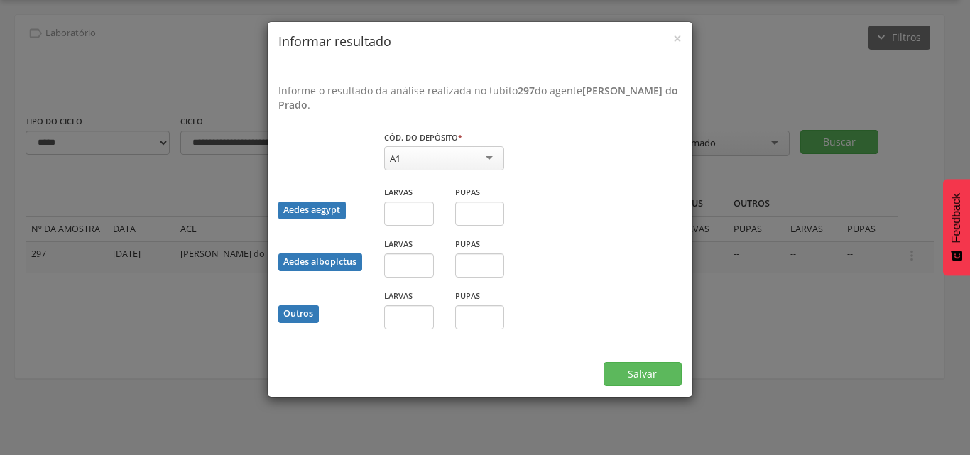 This screenshot has width=970, height=455. What do you see at coordinates (423, 138) in the screenshot?
I see `label: Cód. do depósito` at bounding box center [423, 138].